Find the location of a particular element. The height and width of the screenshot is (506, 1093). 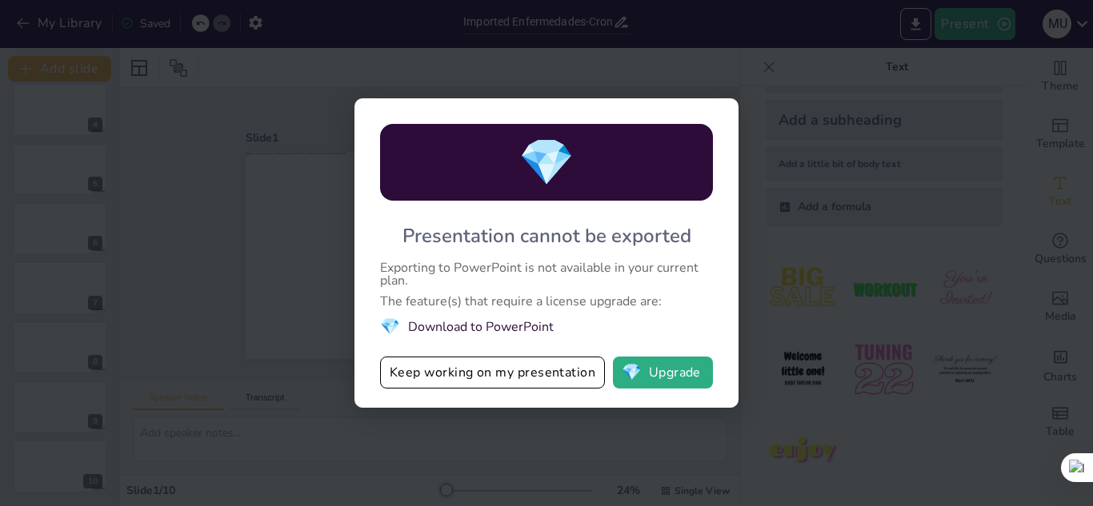

li: Download to PowerPoint is located at coordinates (546, 326).